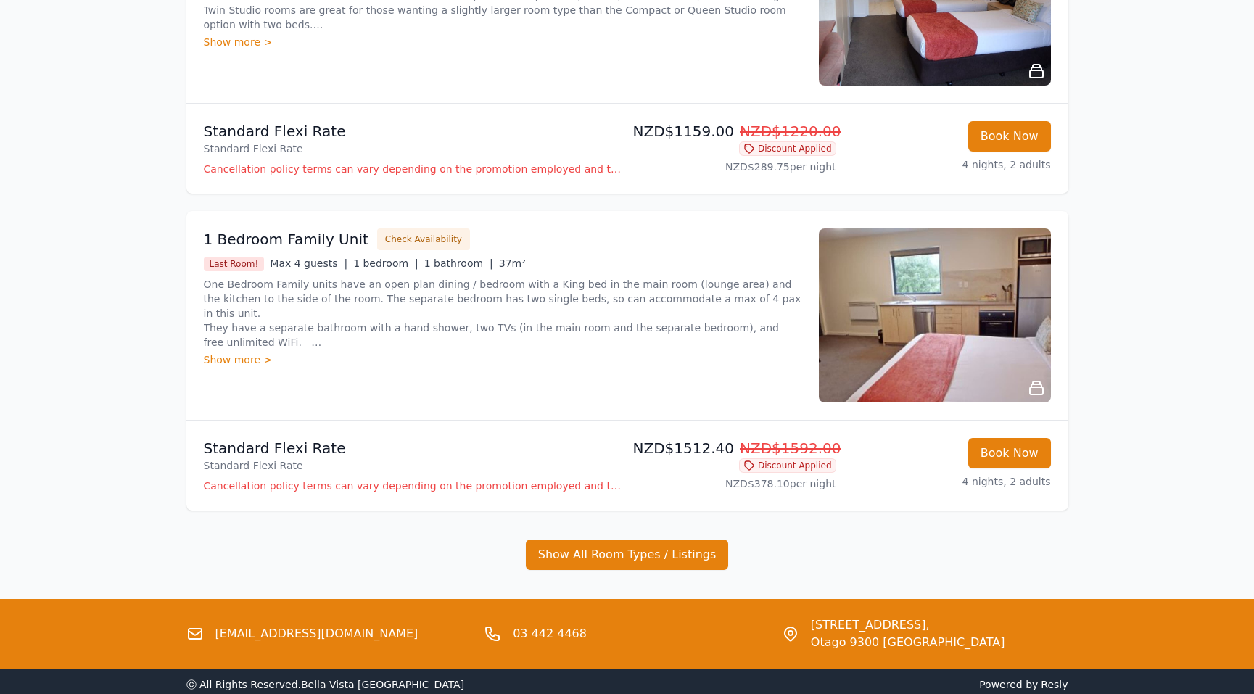 The height and width of the screenshot is (694, 1254). What do you see at coordinates (1054, 684) in the screenshot?
I see `a: Resly` at bounding box center [1054, 684].